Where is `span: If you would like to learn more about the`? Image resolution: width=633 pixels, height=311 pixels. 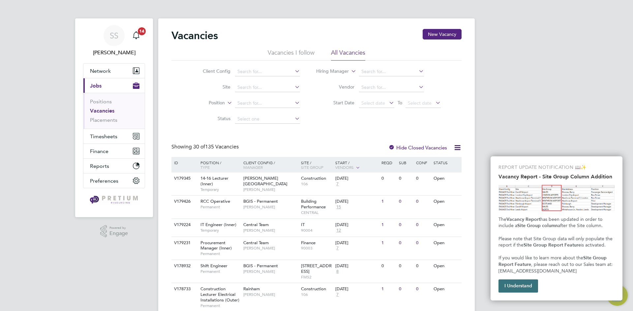 span: If you would like to learn more about the is located at coordinates (540, 258).